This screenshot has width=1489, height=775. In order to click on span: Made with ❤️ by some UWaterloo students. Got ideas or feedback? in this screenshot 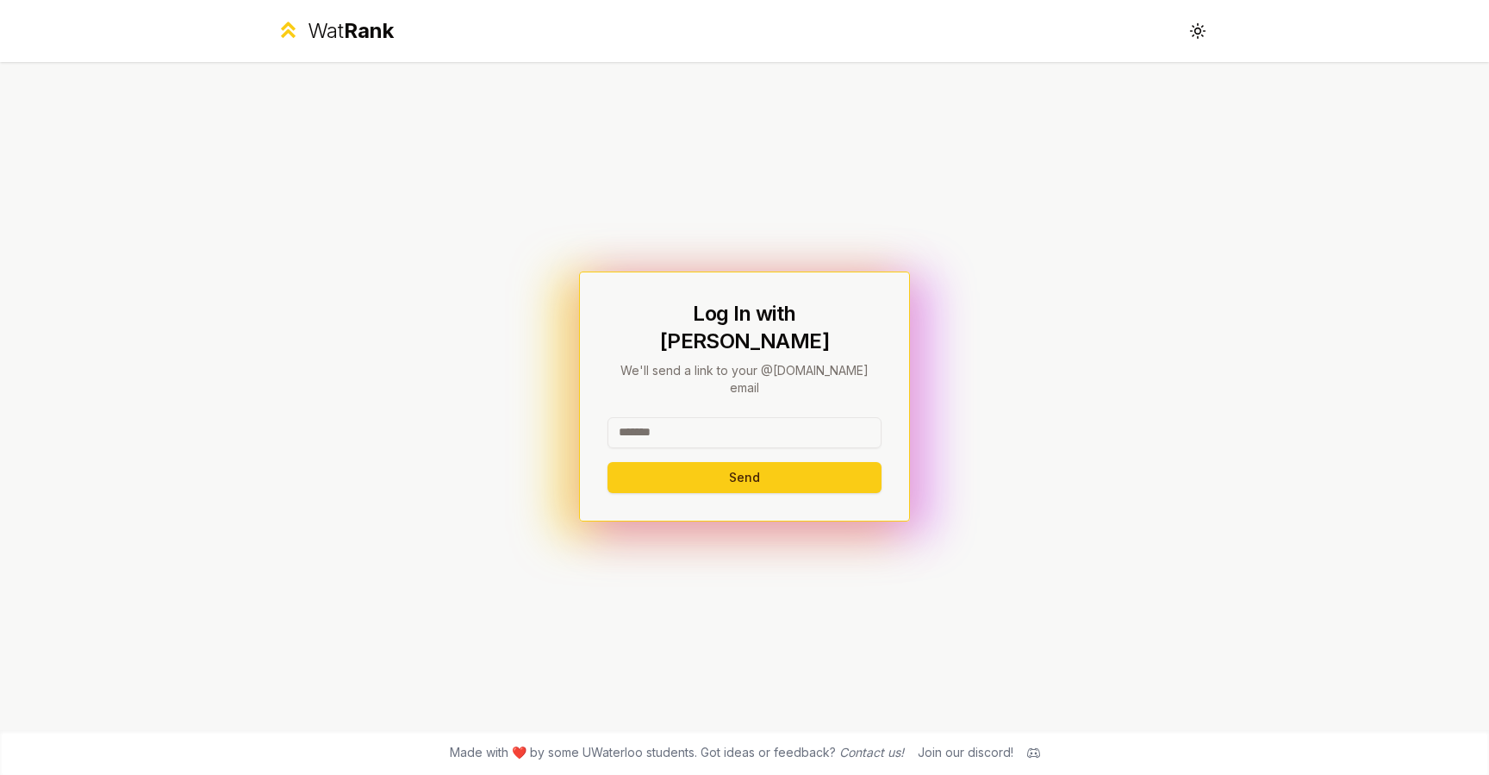, I will do `click(676, 752)`.